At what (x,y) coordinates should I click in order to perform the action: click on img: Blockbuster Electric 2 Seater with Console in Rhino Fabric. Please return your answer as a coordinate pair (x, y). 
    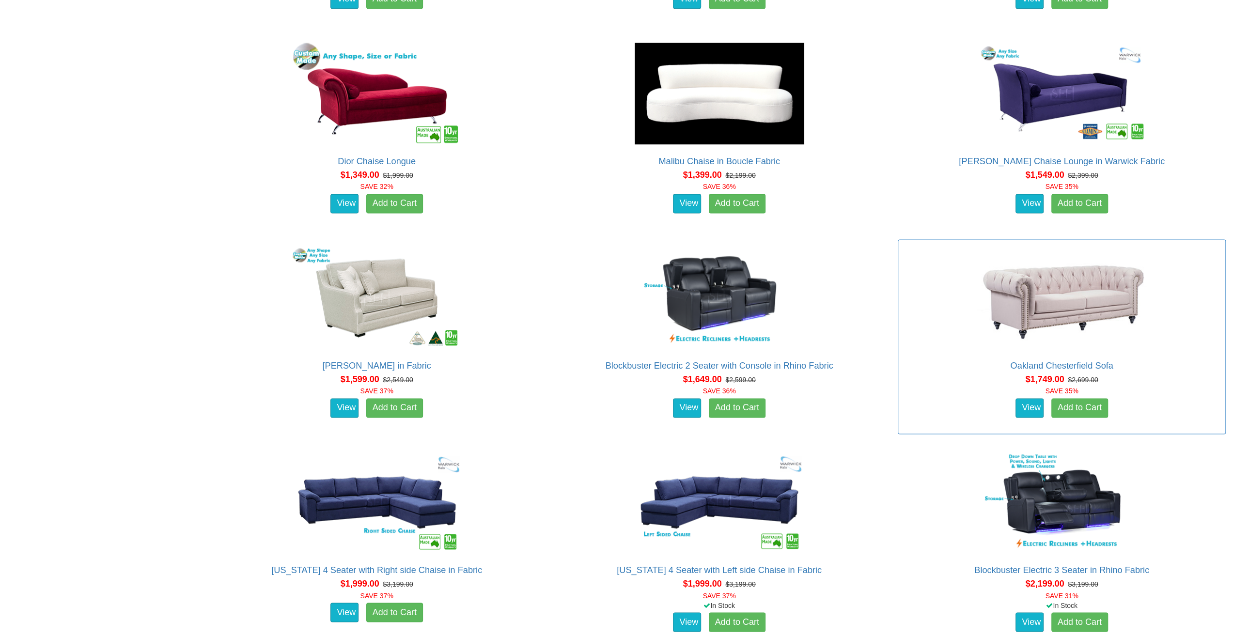
    Looking at the image, I should click on (720, 298).